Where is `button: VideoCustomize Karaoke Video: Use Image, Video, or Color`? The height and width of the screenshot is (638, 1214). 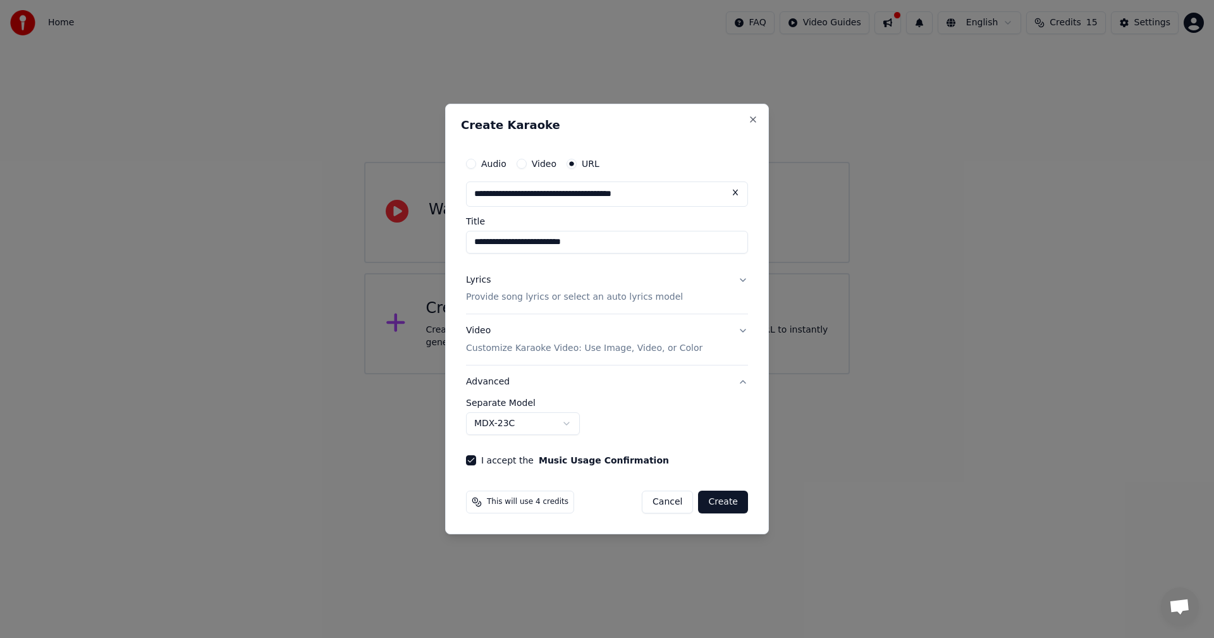 button: VideoCustomize Karaoke Video: Use Image, Video, or Color is located at coordinates (607, 340).